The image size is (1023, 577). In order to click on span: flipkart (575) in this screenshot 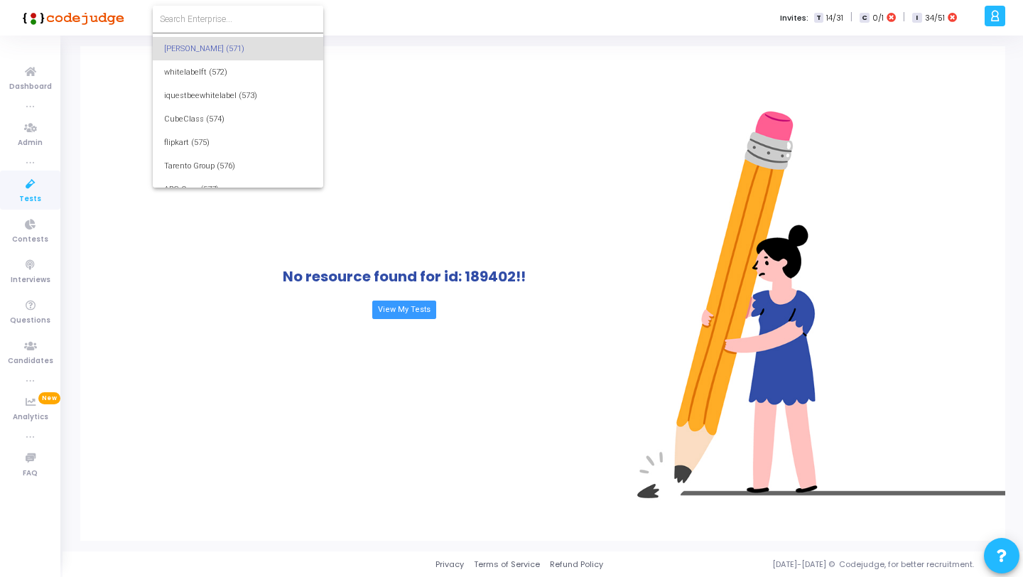, I will do `click(238, 142)`.